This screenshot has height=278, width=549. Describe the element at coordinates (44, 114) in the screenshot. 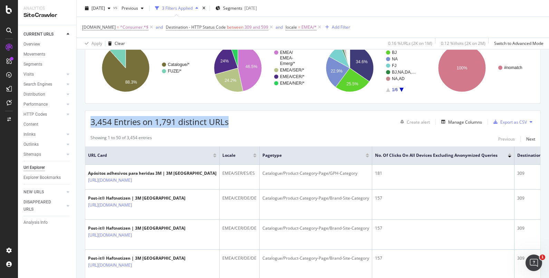

I see `a: HTTP Codes` at that location.